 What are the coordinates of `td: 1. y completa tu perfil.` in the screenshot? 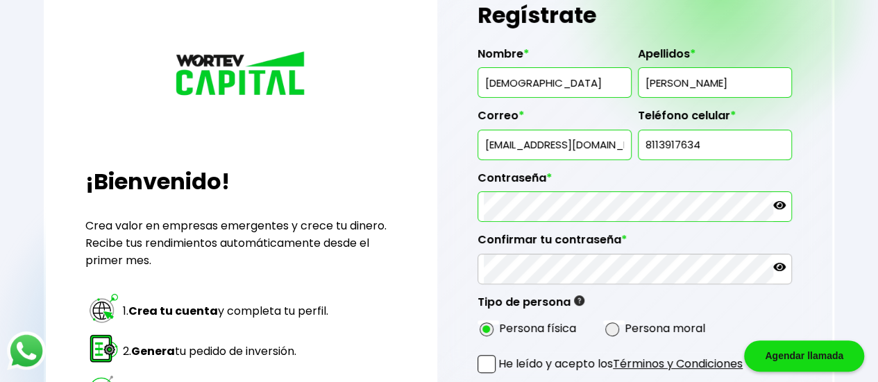 It's located at (227, 311).